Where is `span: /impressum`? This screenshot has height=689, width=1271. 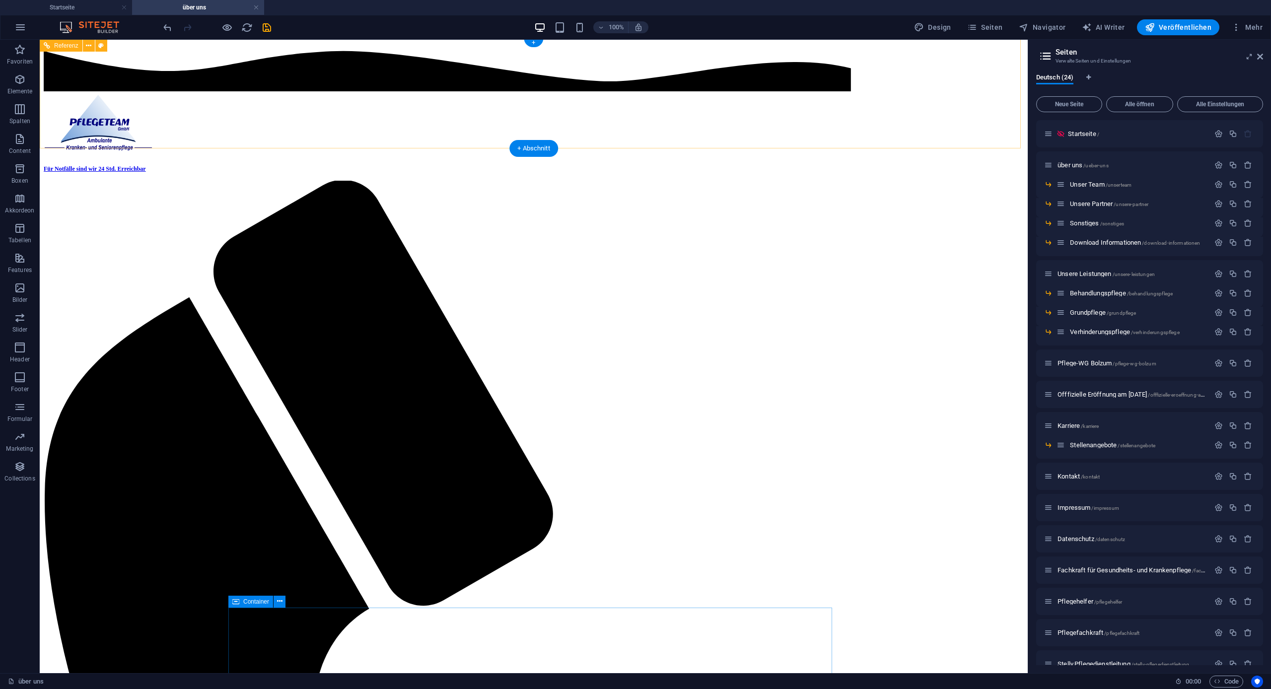 span: /impressum is located at coordinates (1105, 508).